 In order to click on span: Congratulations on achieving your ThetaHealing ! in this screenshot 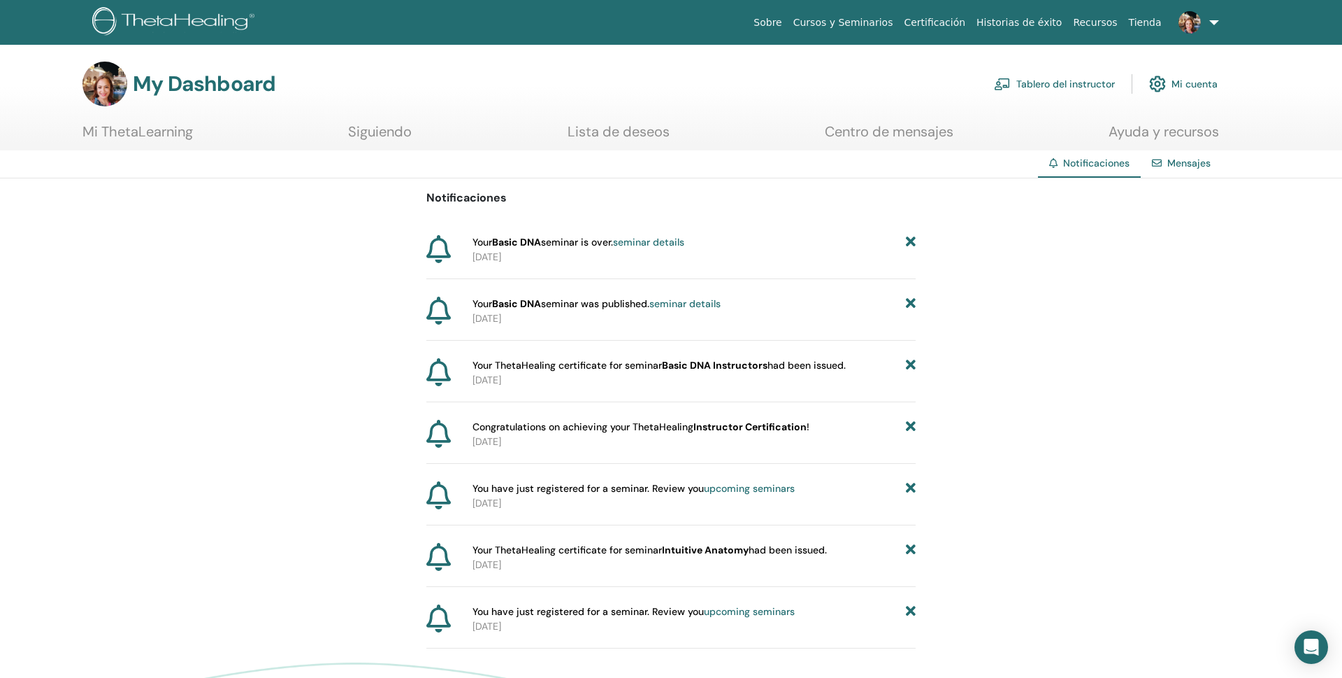, I will do `click(641, 427)`.